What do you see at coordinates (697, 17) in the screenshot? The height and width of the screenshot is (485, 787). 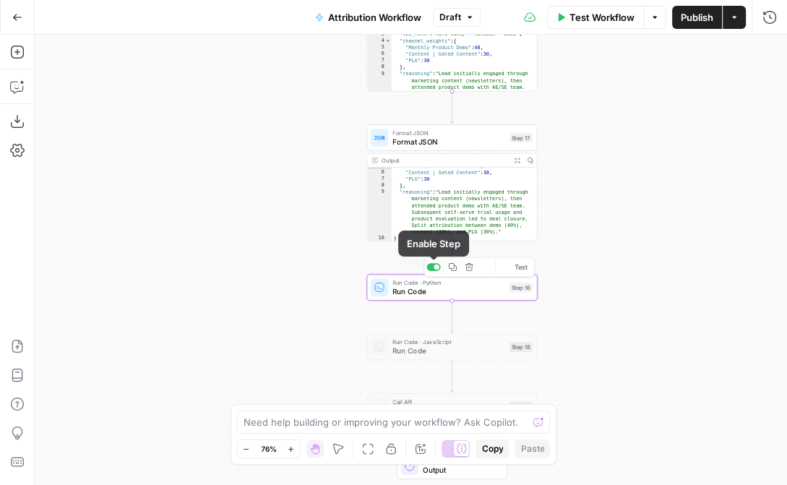 I see `button: Publish` at bounding box center [697, 17].